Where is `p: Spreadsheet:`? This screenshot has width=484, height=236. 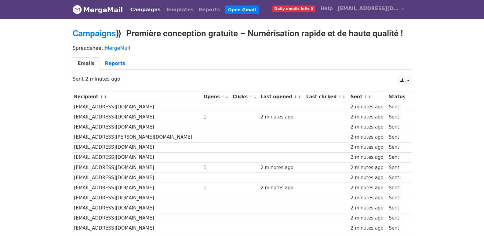 p: Spreadsheet: is located at coordinates (242, 48).